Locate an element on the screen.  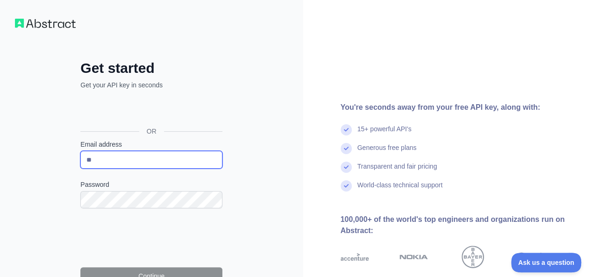
img: accenture is located at coordinates (355, 257).